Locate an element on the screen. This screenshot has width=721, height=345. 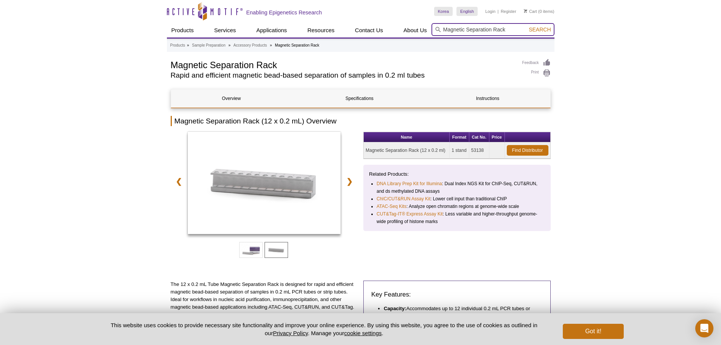
span: Search is located at coordinates (540, 30).